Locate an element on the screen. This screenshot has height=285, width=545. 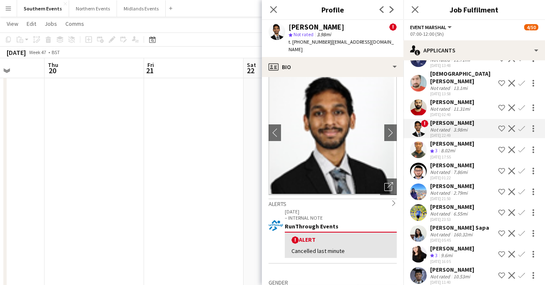
span: Edit is located at coordinates (31, 24).